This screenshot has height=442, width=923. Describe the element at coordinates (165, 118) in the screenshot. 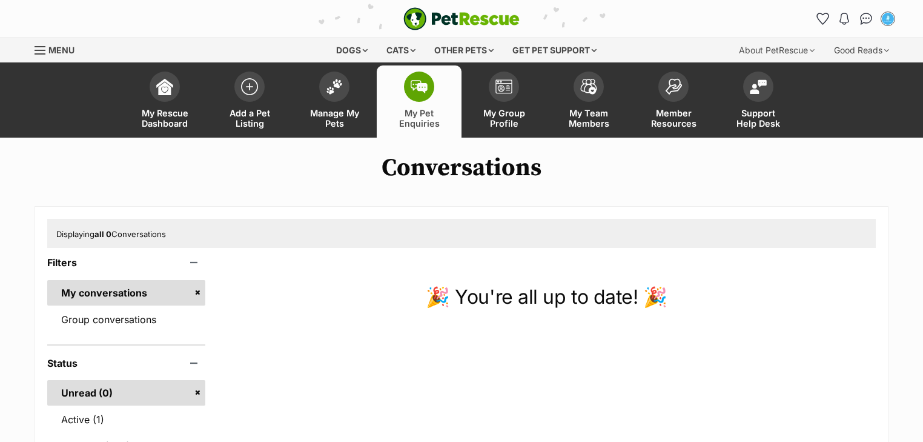

I see `span: My Rescue Dashboard` at that location.